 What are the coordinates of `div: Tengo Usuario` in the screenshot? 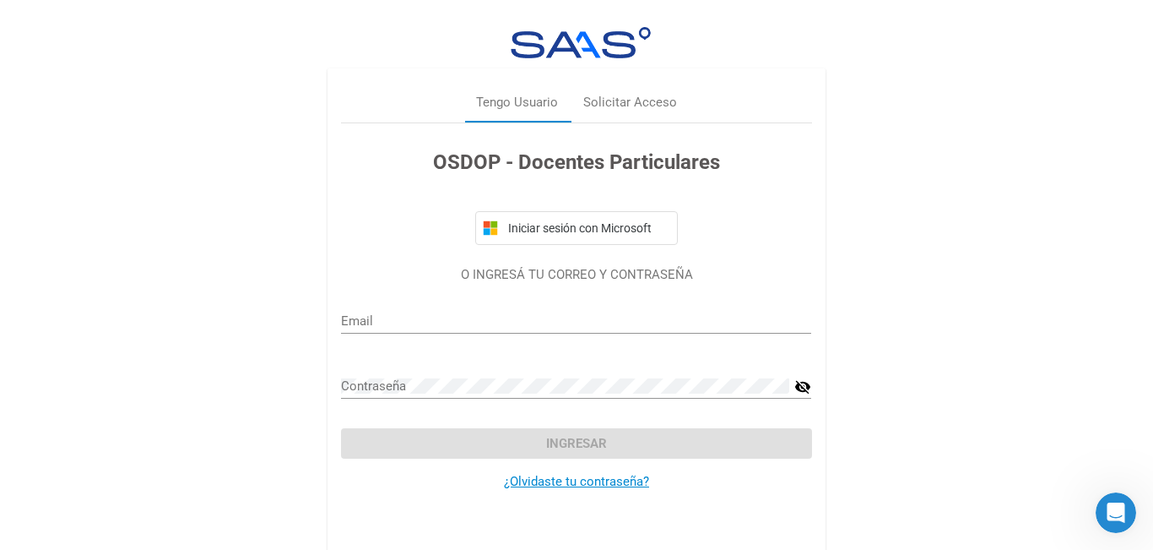 It's located at (517, 102).